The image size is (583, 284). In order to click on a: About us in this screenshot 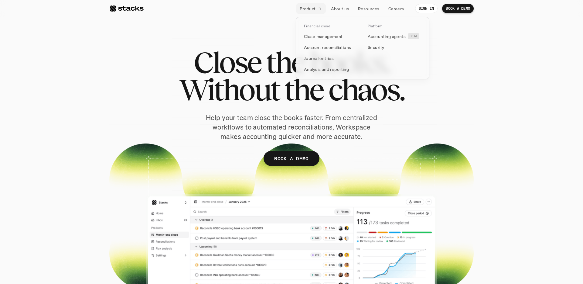, I will do `click(340, 9)`.